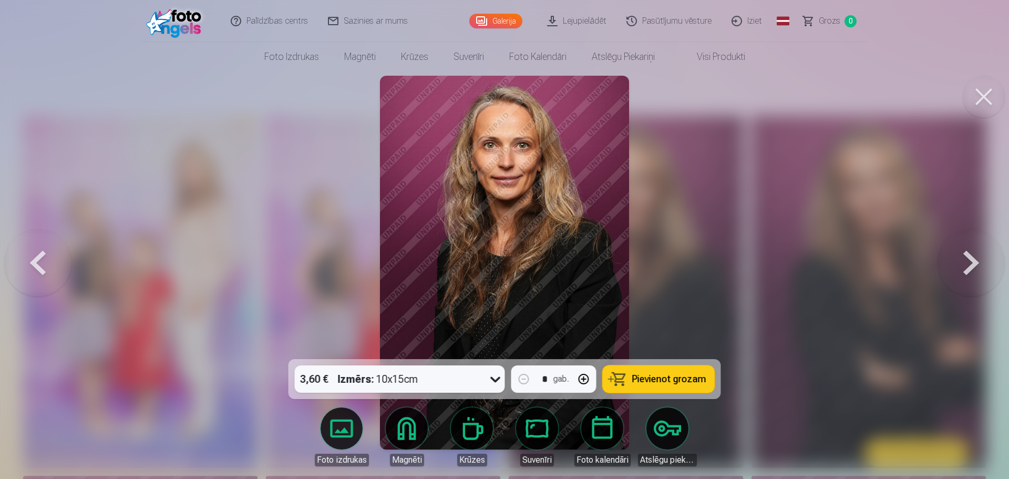 The image size is (1009, 479). What do you see at coordinates (496, 21) in the screenshot?
I see `a: Galerija` at bounding box center [496, 21].